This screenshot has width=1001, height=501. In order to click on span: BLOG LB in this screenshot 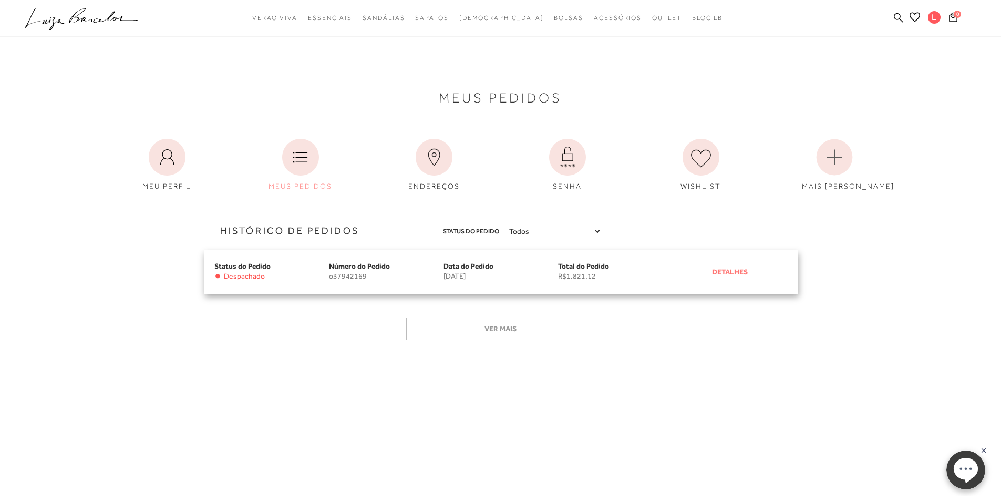, I will do `click(707, 18)`.